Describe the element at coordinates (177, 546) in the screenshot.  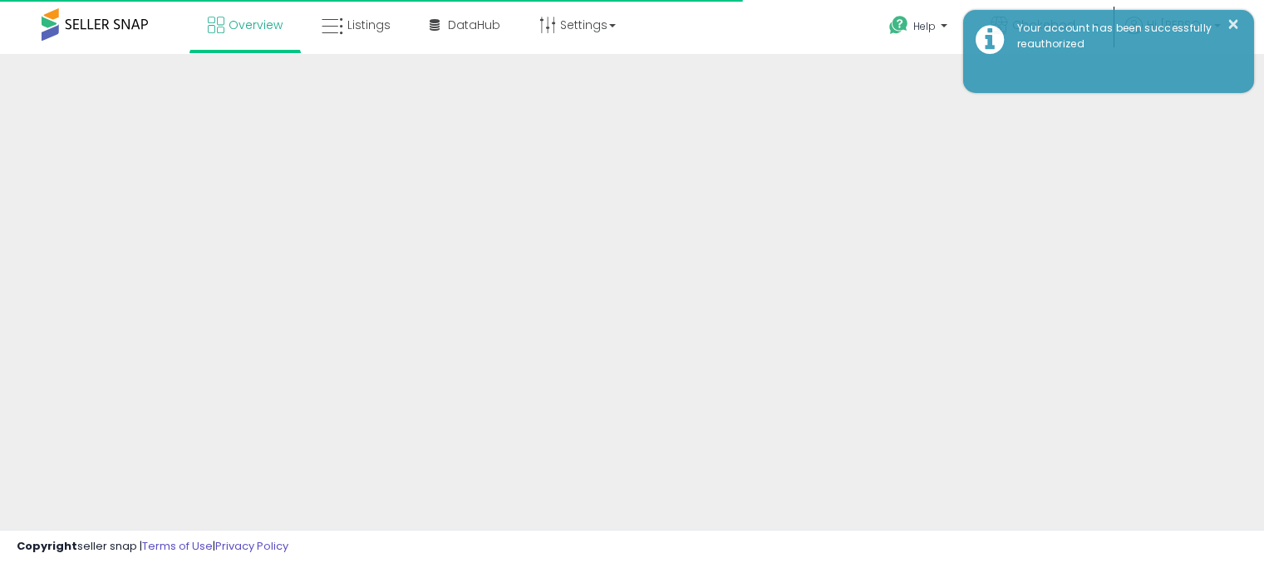
I see `a: Terms of Use` at that location.